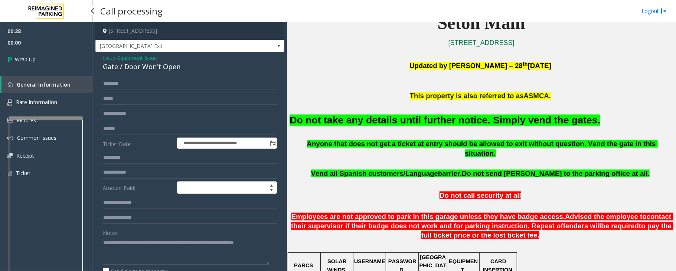  I want to click on h3: Call processing, so click(131, 11).